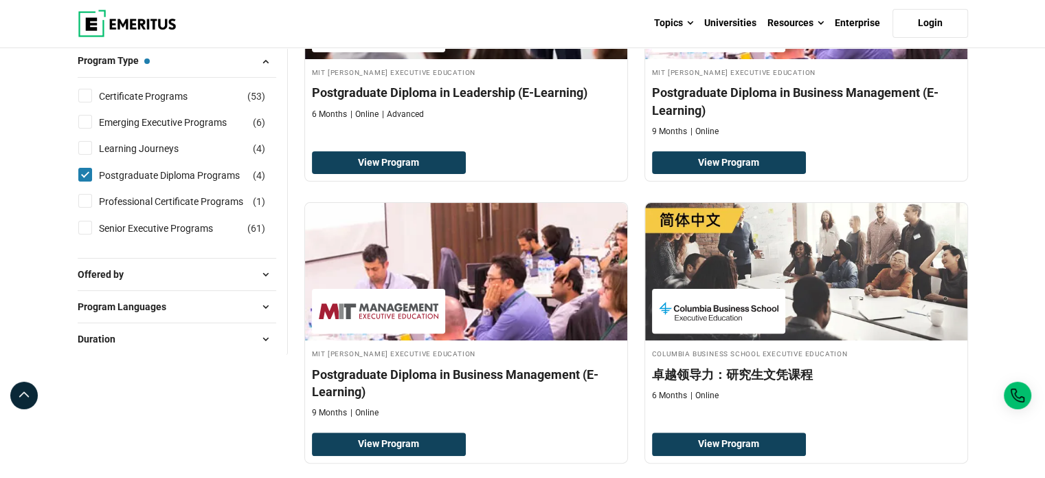  I want to click on a: Postgraduate Diploma Programs, so click(183, 175).